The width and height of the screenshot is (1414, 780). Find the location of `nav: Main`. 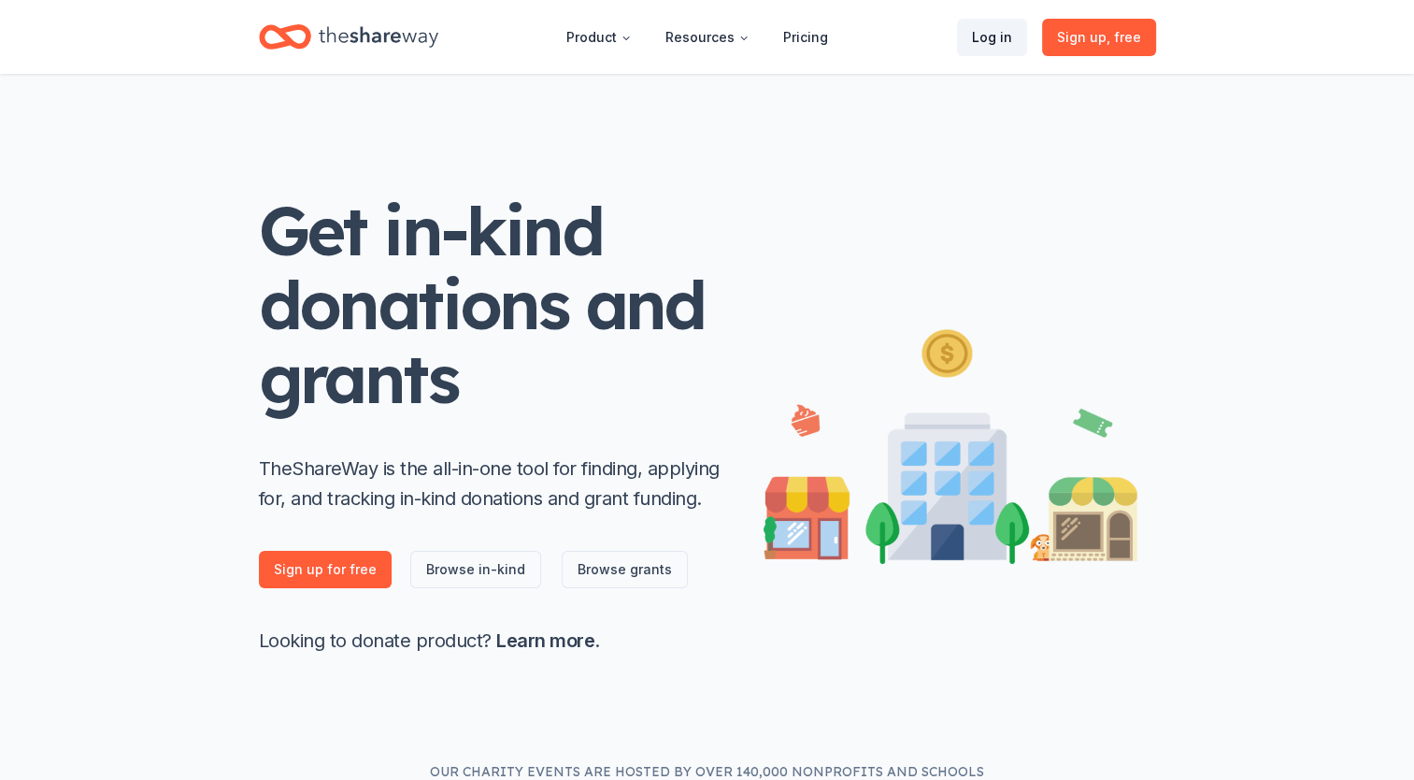

nav: Main is located at coordinates (697, 36).